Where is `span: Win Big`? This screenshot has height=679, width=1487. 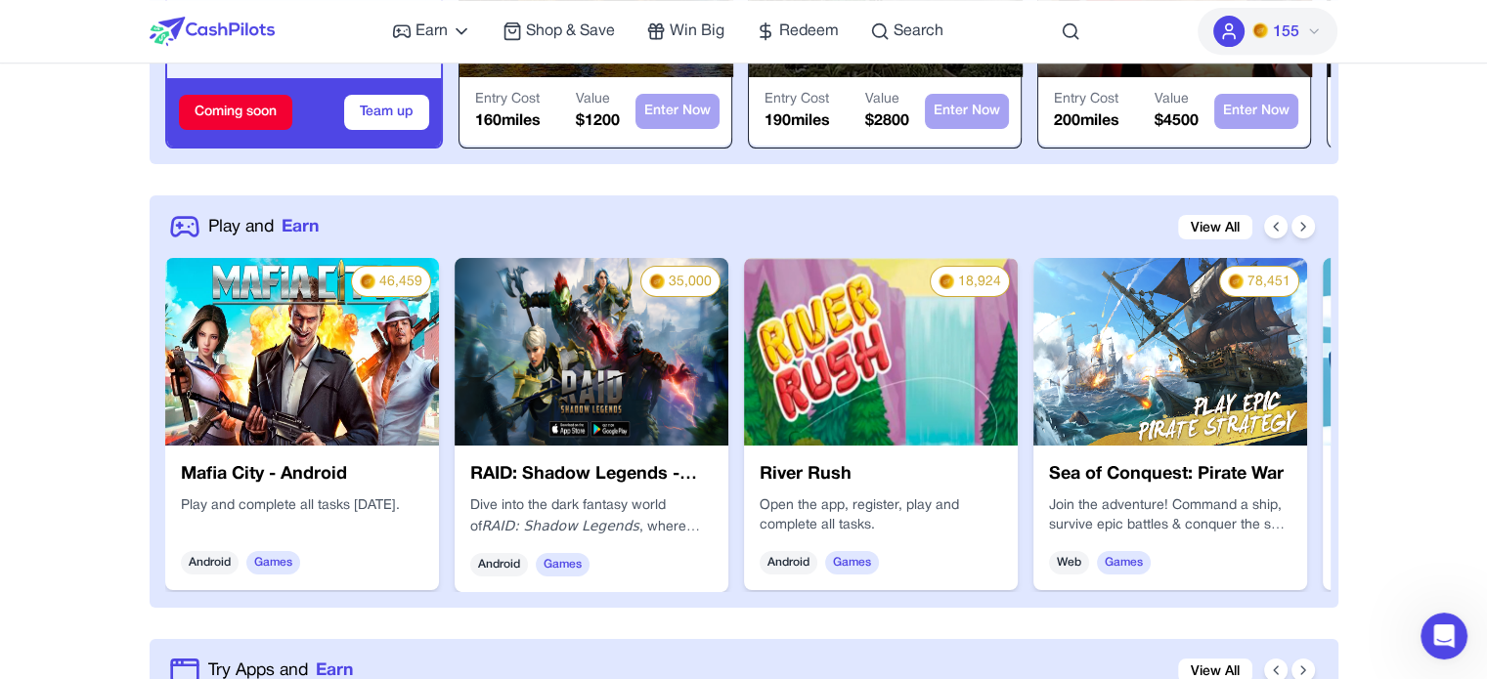
span: Win Big is located at coordinates (697, 31).